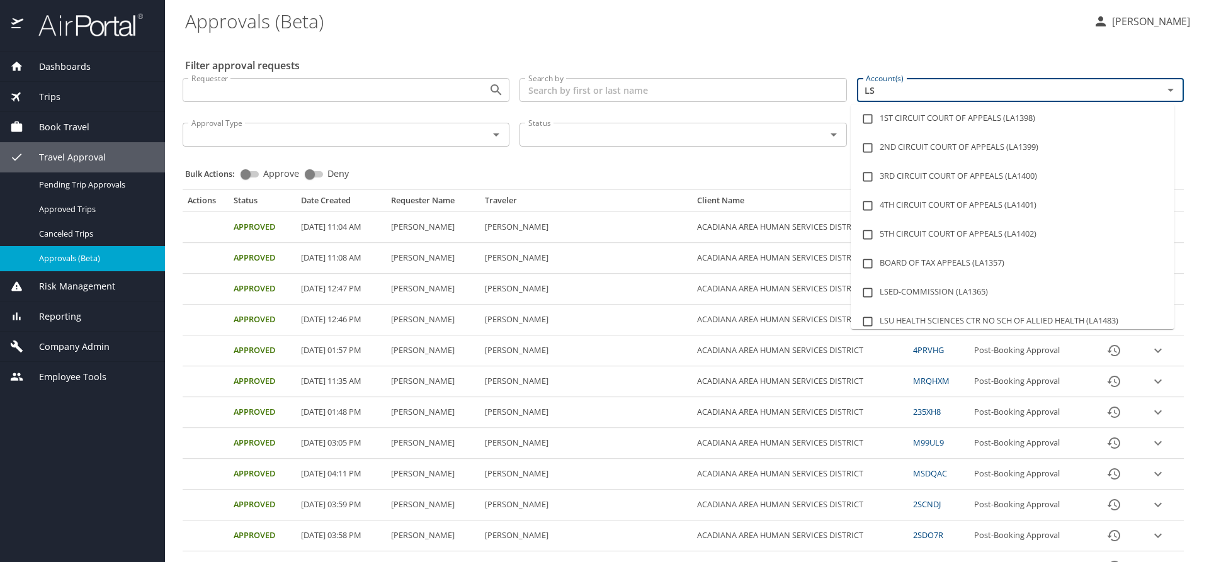  Describe the element at coordinates (1012, 206) in the screenshot. I see `li: 4TH CIRCUIT COURT OF APPEALS (LA1401)` at that location.